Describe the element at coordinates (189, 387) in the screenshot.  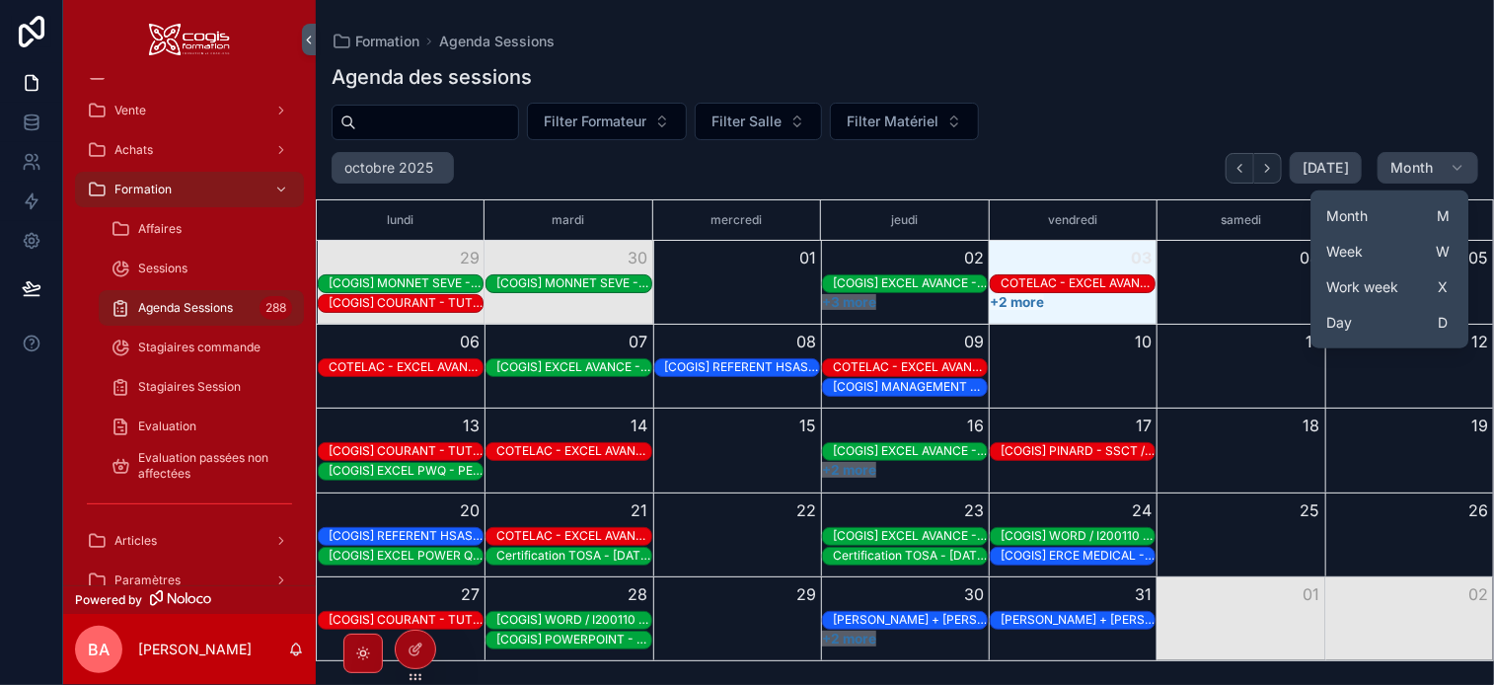
I see `span: Stagiaires Session` at that location.